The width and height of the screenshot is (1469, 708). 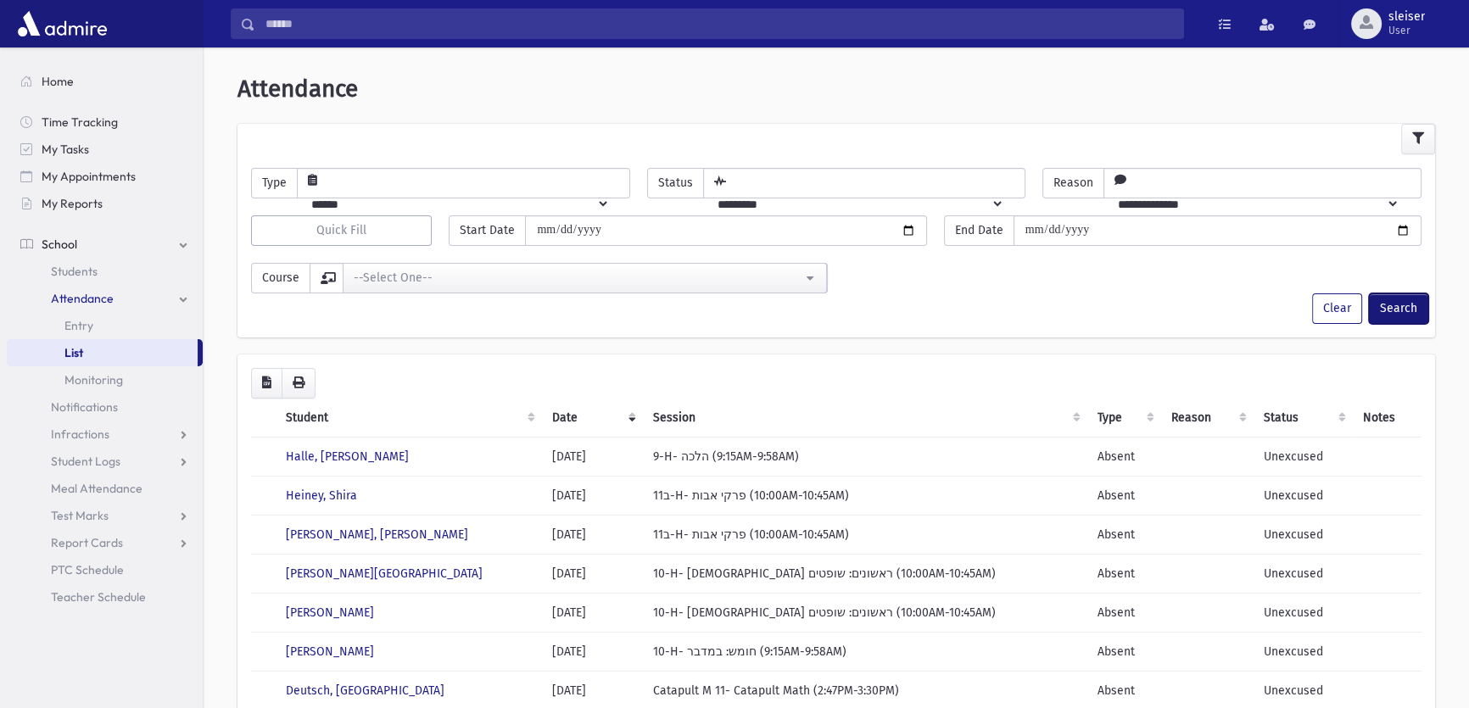 What do you see at coordinates (865, 418) in the screenshot?
I see `th: Session : activate to sort column ascending` at bounding box center [865, 418].